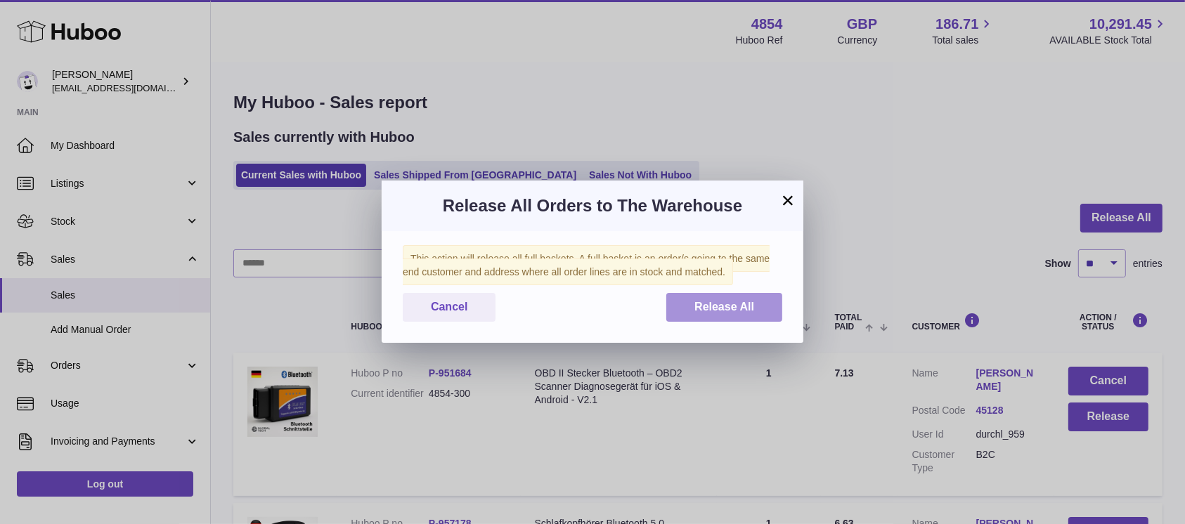 This screenshot has width=1185, height=524. What do you see at coordinates (724, 307) in the screenshot?
I see `button: Release All` at bounding box center [724, 307].